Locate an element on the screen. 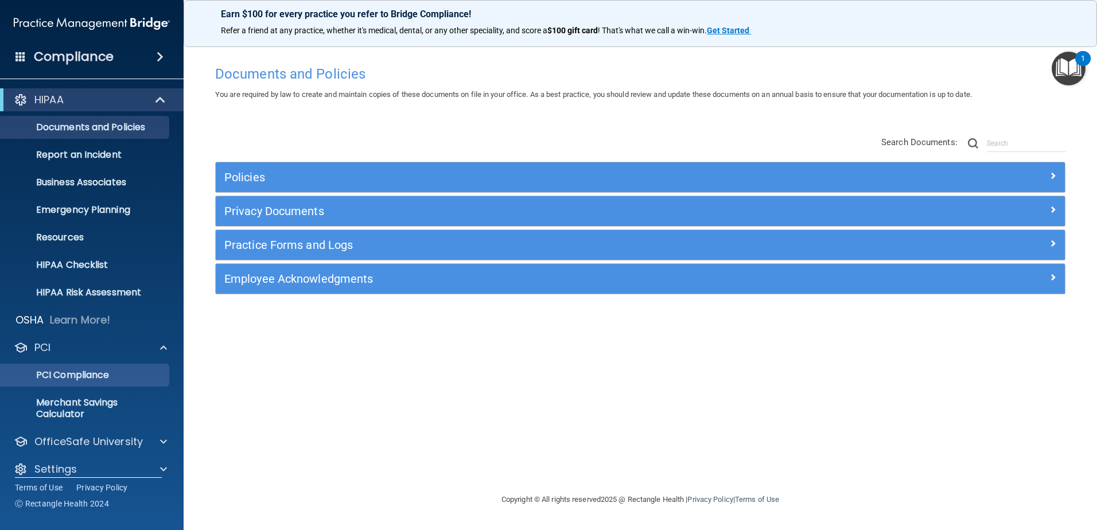  h5: Practice Forms and Logs is located at coordinates (534, 245).